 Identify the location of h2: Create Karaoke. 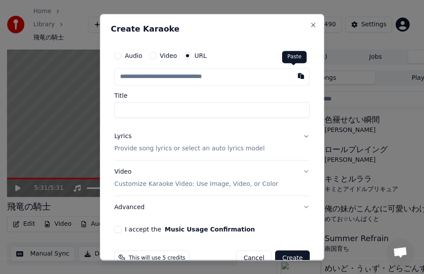
(212, 28).